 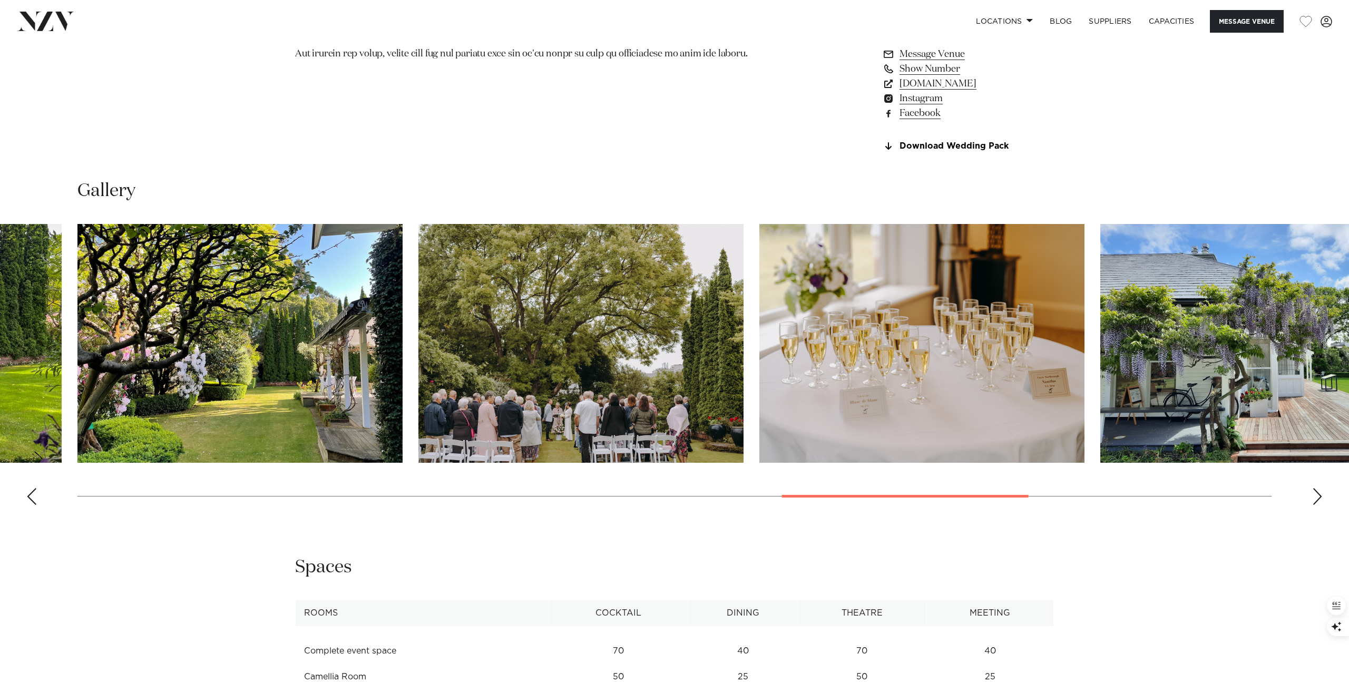 What do you see at coordinates (106, 191) in the screenshot?
I see `h2: Gallery` at bounding box center [106, 191].